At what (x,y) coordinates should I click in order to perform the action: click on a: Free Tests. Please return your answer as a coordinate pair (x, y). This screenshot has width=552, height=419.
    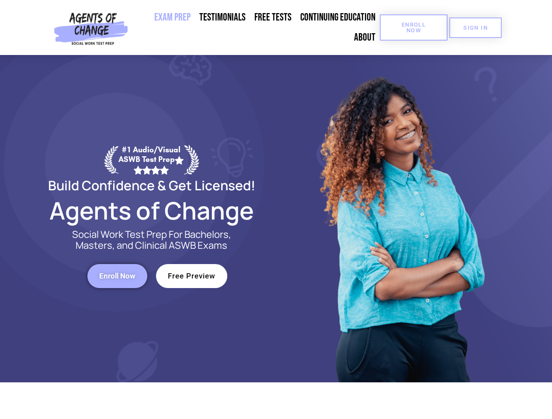
    Looking at the image, I should click on (273, 17).